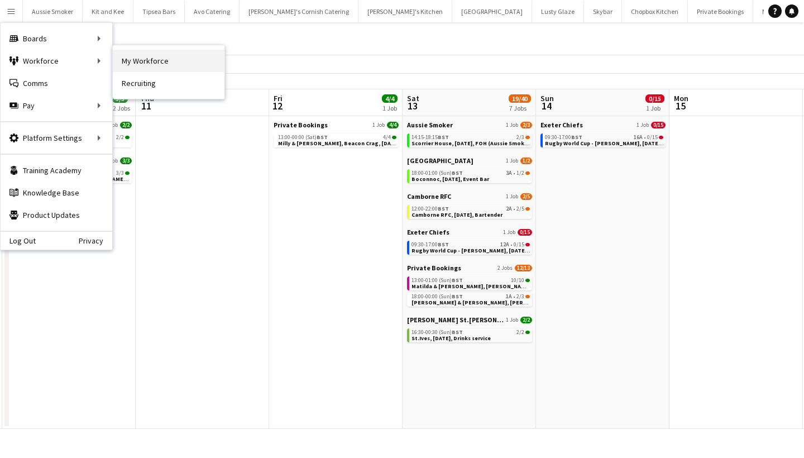 Image resolution: width=804 pixels, height=458 pixels. What do you see at coordinates (440, 160) in the screenshot?
I see `span: Boconnoc House` at bounding box center [440, 160].